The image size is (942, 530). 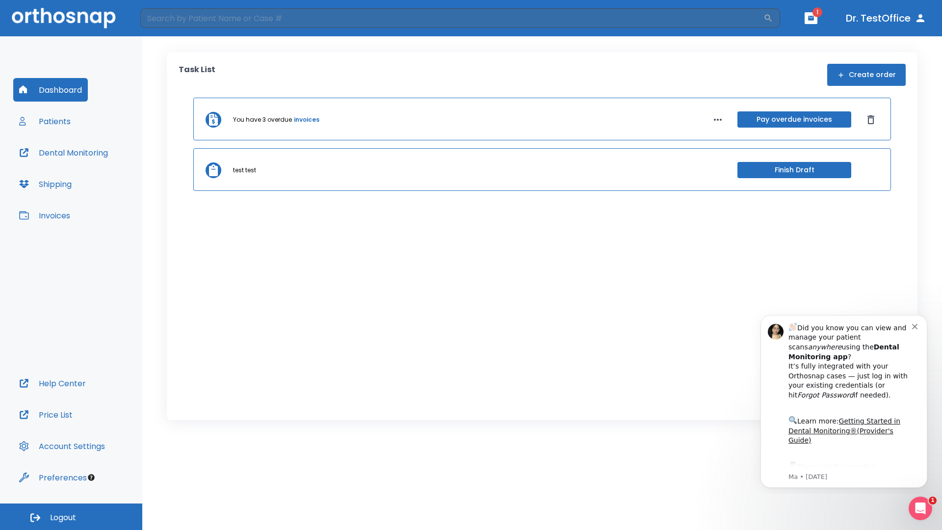 What do you see at coordinates (170, 19) in the screenshot?
I see `button: Dismiss notification` at bounding box center [170, 19].